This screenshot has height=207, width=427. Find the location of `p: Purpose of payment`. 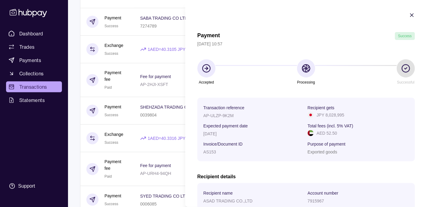

p: Purpose of payment is located at coordinates (326, 144).